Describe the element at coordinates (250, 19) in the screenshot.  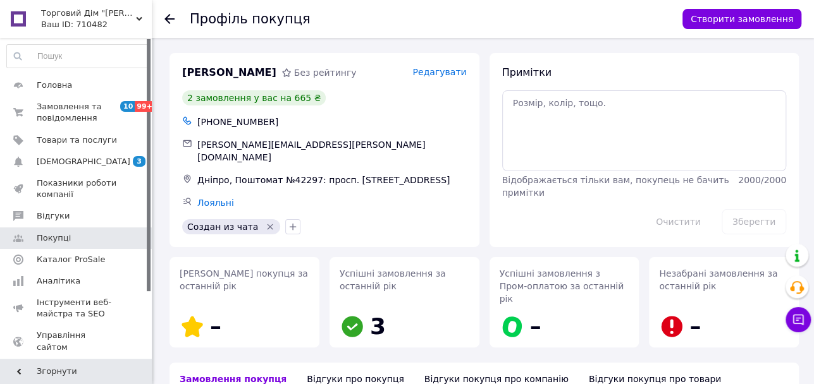
I see `h1: Профіль покупця` at that location.